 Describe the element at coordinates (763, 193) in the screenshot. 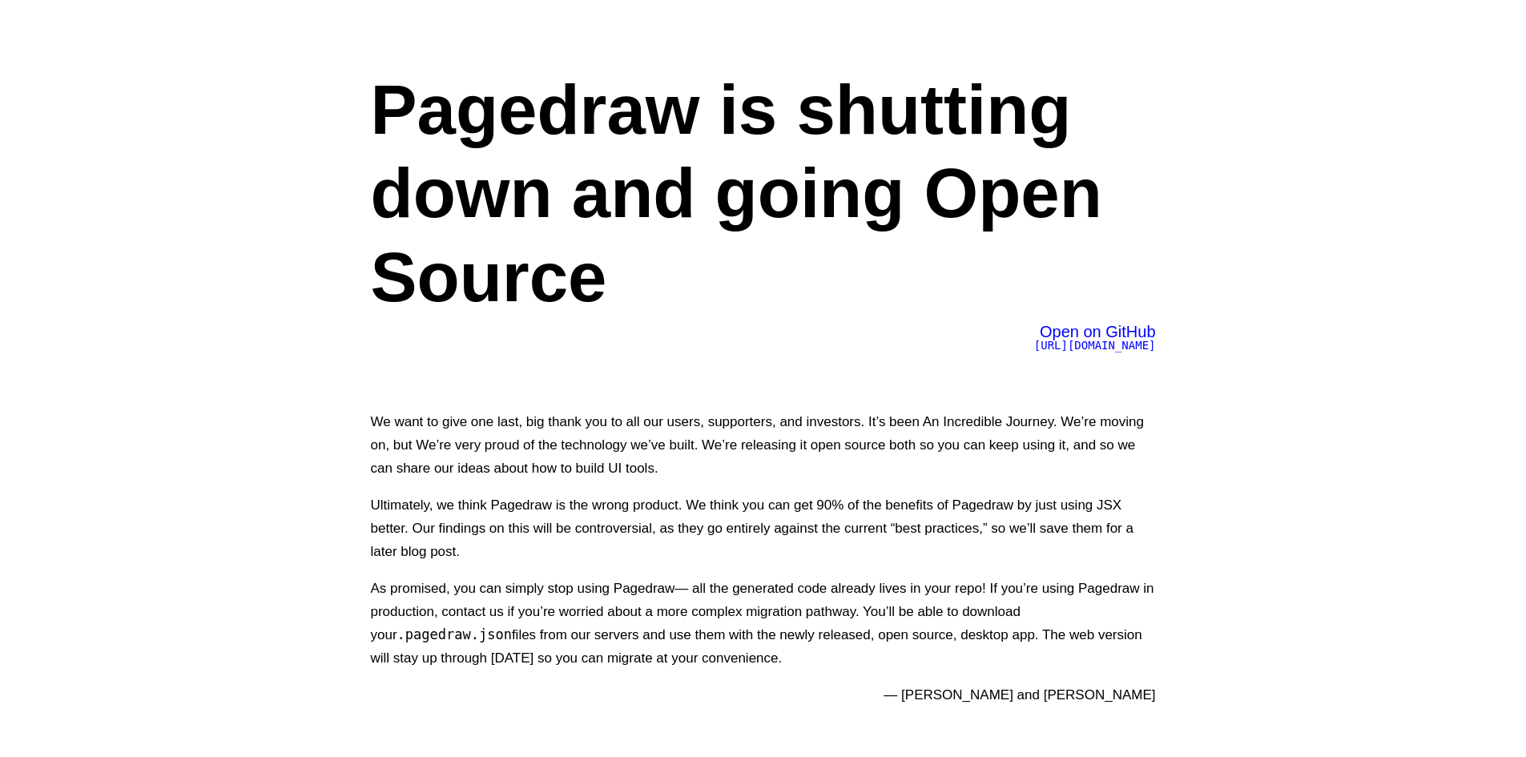

I see `h1: Pagedraw is shutting down and going Open Source` at that location.